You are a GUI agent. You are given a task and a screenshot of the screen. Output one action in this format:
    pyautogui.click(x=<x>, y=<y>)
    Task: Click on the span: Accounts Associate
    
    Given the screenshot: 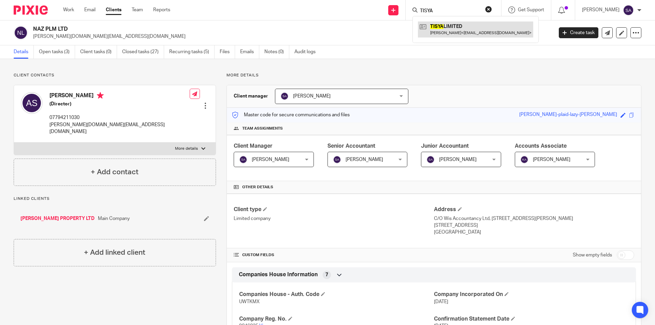 What is the action you would take?
    pyautogui.click(x=541, y=146)
    